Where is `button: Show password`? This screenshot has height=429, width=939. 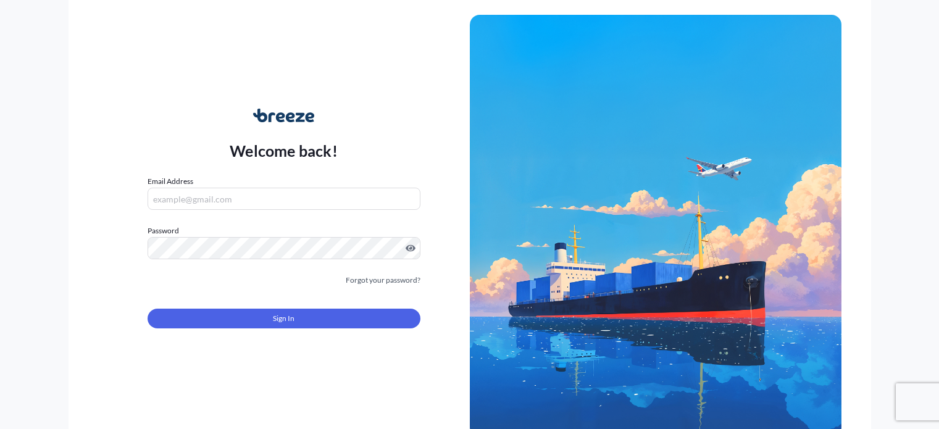
button: Show password is located at coordinates (410, 248).